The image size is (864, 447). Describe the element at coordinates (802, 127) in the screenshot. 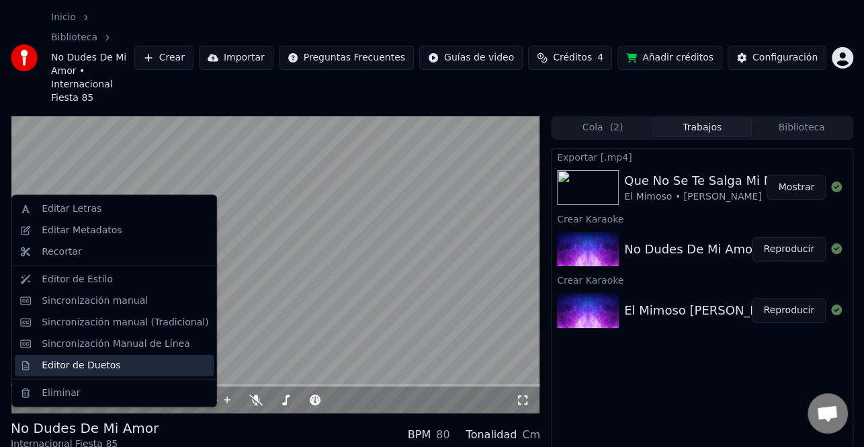

I see `button: Biblioteca` at that location.